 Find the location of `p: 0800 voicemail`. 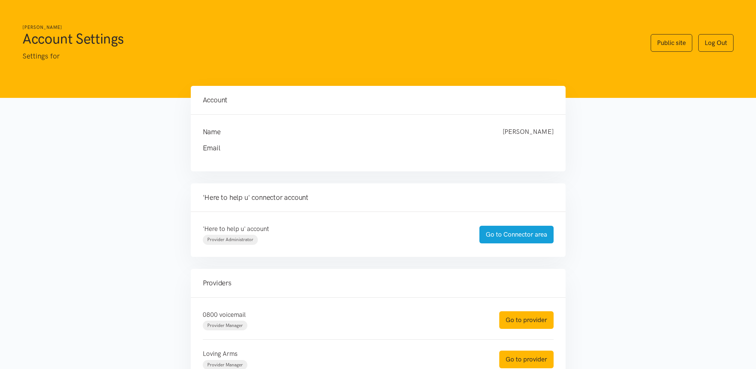

p: 0800 voicemail is located at coordinates (343, 314).